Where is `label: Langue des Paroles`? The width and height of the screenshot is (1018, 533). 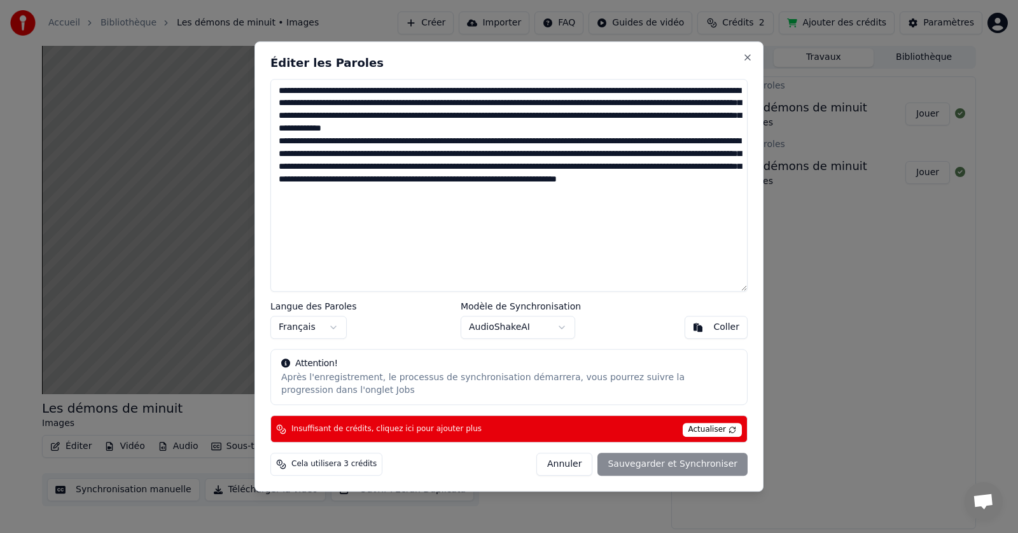
label: Langue des Paroles is located at coordinates (314, 306).